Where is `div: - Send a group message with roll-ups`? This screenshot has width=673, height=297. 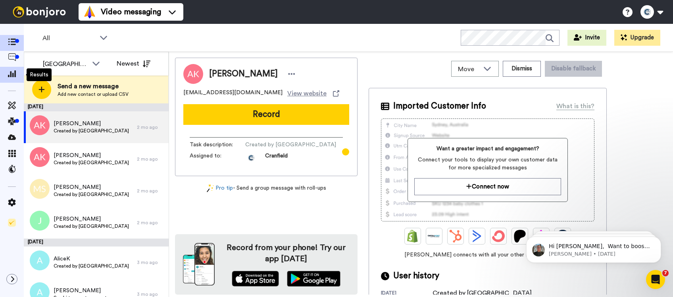 div: - Send a group message with roll-ups is located at coordinates (266, 188).